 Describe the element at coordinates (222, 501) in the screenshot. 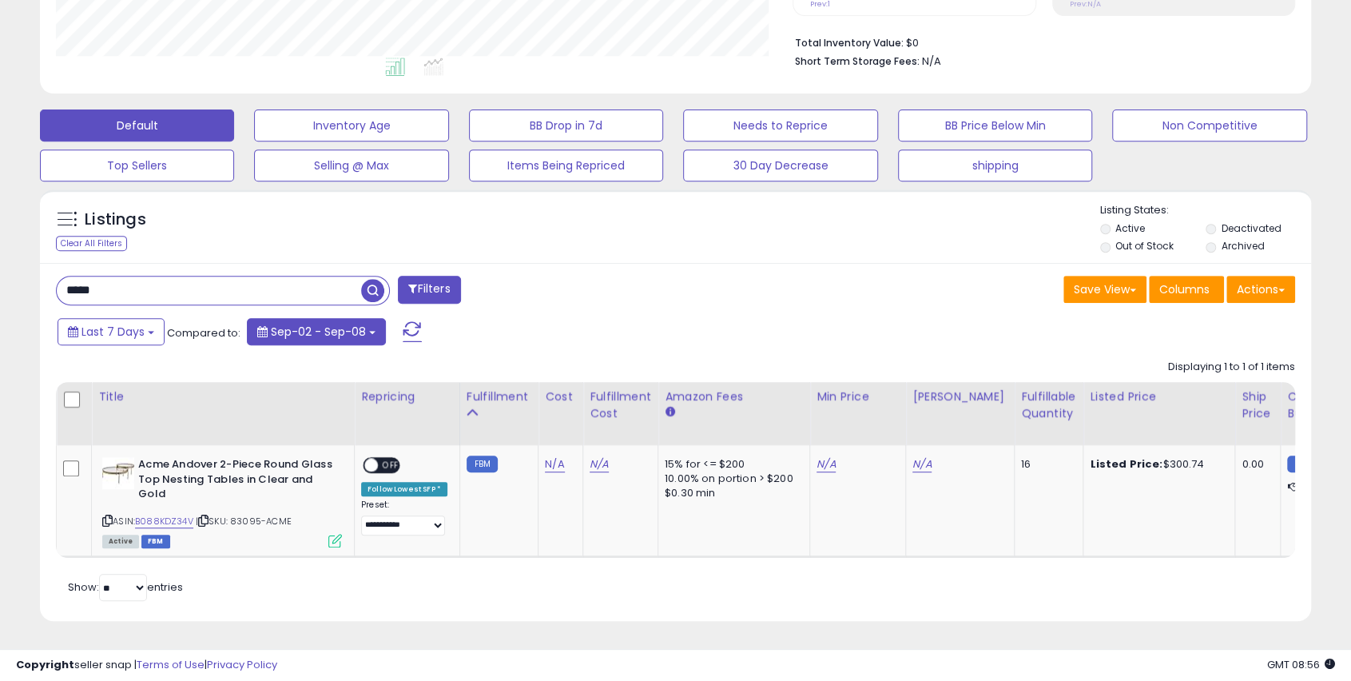

I see `div: ASIN:` at that location.